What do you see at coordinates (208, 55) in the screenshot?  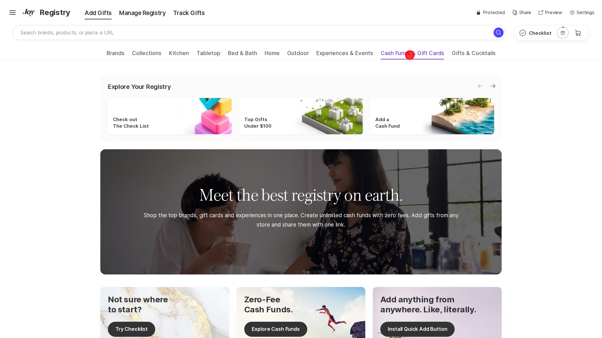 I see `span: Tabletop` at bounding box center [208, 55].